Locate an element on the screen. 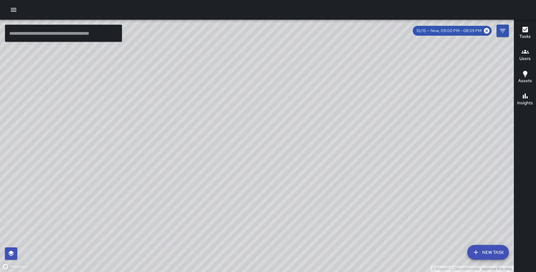 This screenshot has width=536, height=272. button: Filters is located at coordinates (503, 31).